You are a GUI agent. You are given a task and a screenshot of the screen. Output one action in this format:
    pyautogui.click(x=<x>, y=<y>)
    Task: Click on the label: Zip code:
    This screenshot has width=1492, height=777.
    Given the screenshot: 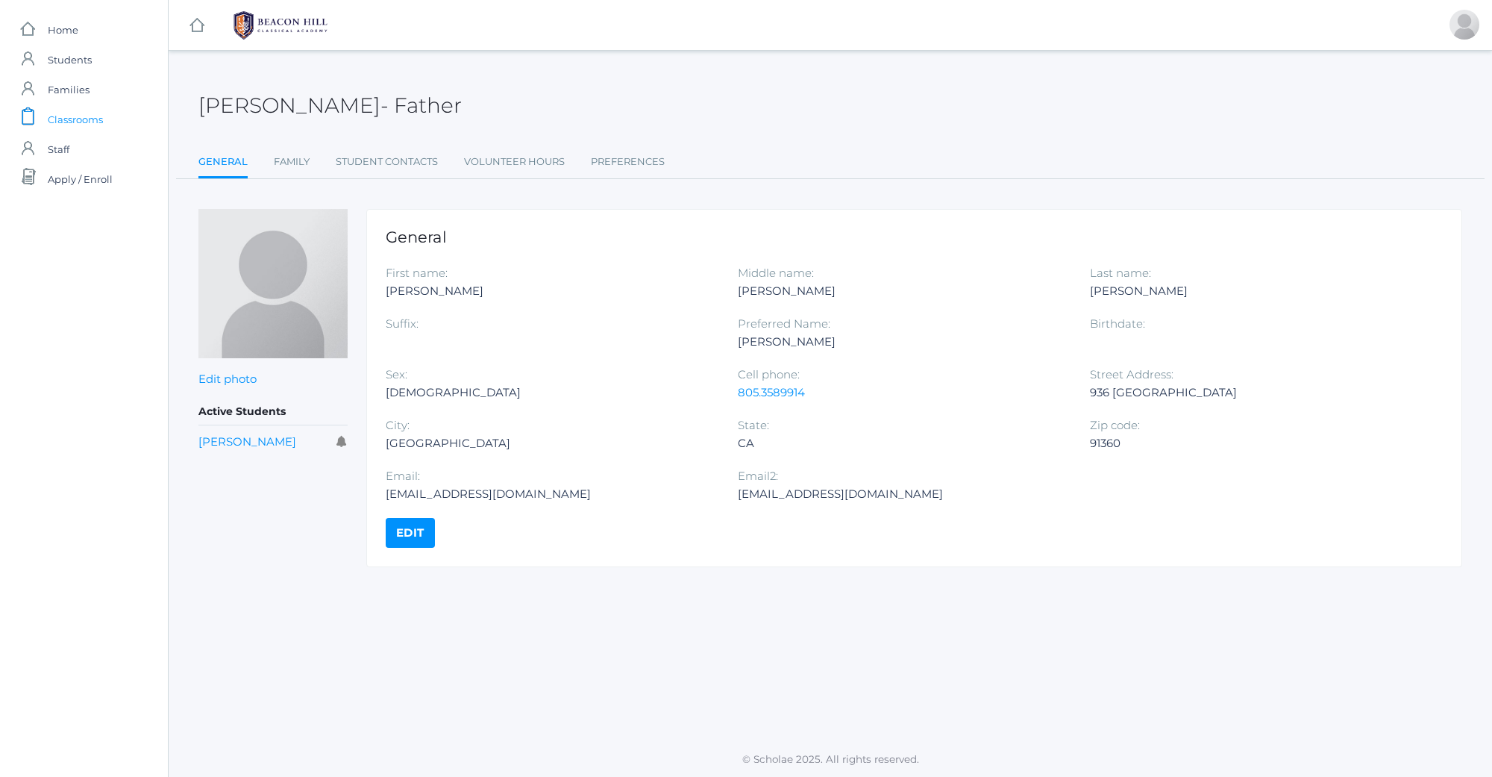 What is the action you would take?
    pyautogui.click(x=1115, y=424)
    